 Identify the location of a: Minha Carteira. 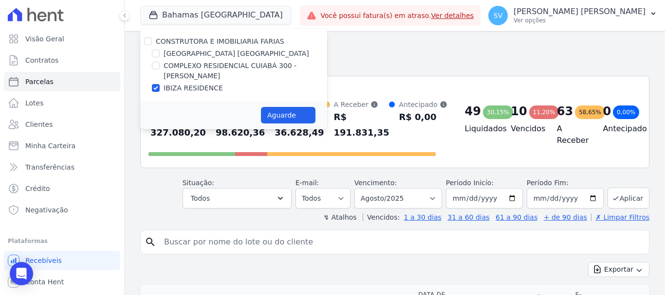
(62, 146).